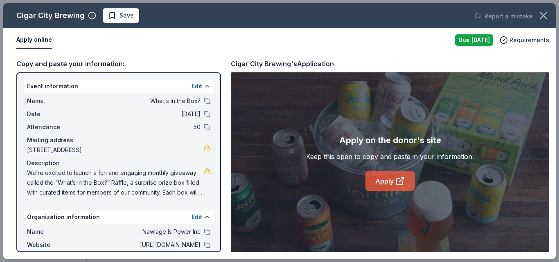 This screenshot has width=559, height=262. Describe the element at coordinates (119, 140) in the screenshot. I see `div: Mailing address` at that location.